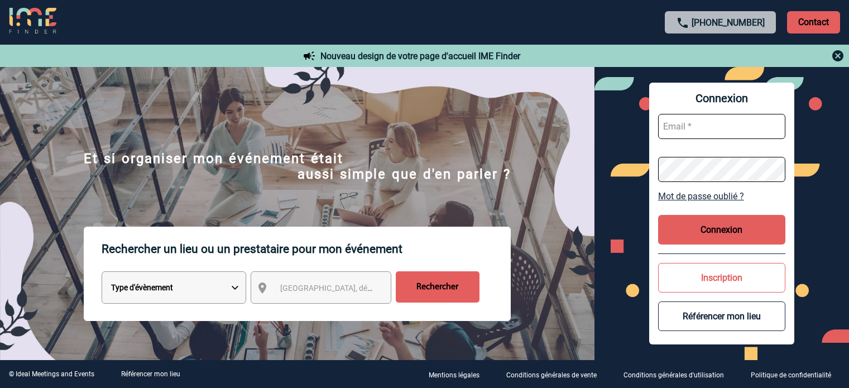  Describe the element at coordinates (454, 375) in the screenshot. I see `p: Mentions légales` at that location.